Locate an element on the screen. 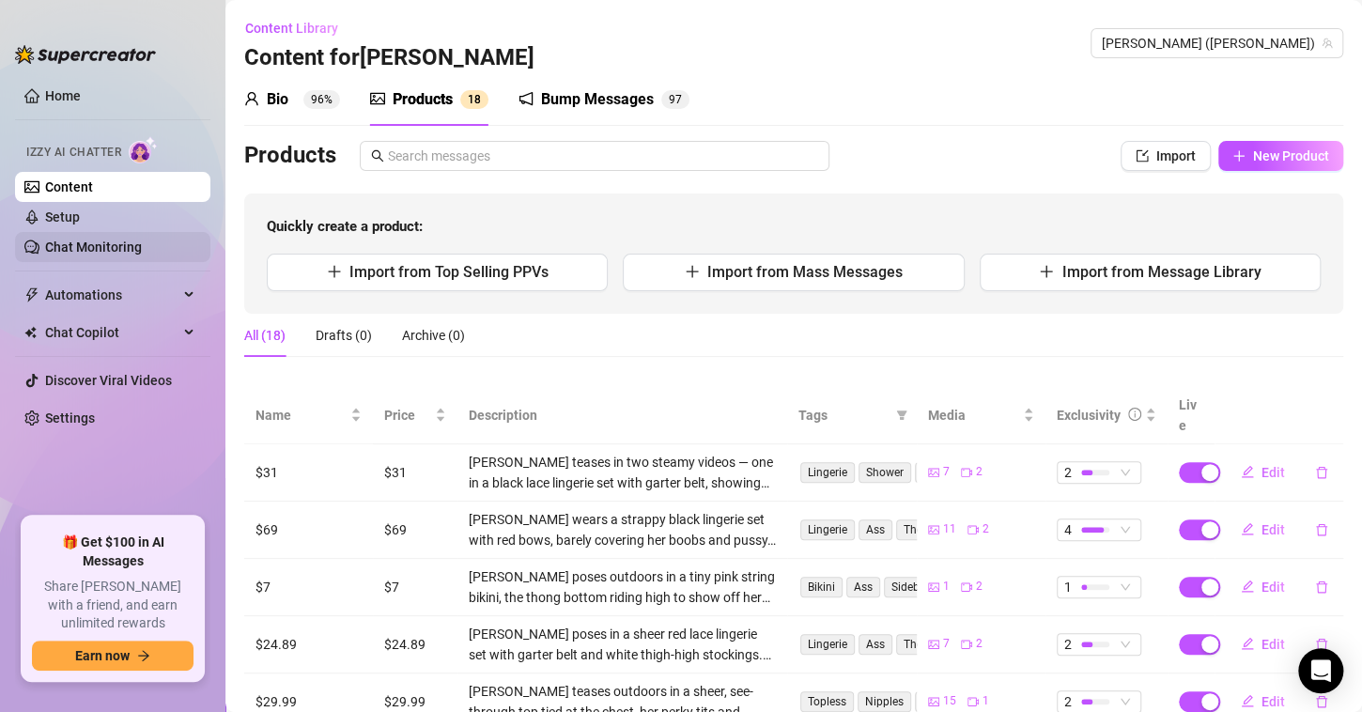 This screenshot has height=712, width=1362. span: notification is located at coordinates (526, 99).